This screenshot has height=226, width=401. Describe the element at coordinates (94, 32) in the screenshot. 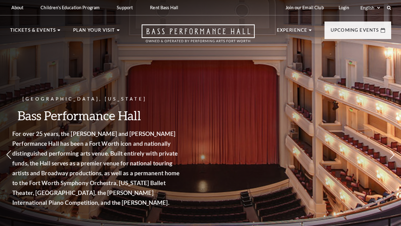

I see `p: Plan Your Visit` at that location.